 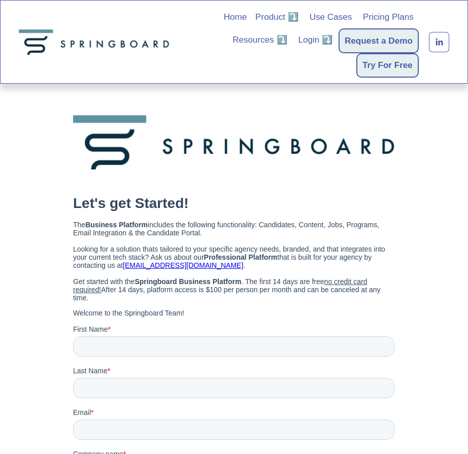 I want to click on a: Use Cases, so click(x=331, y=17).